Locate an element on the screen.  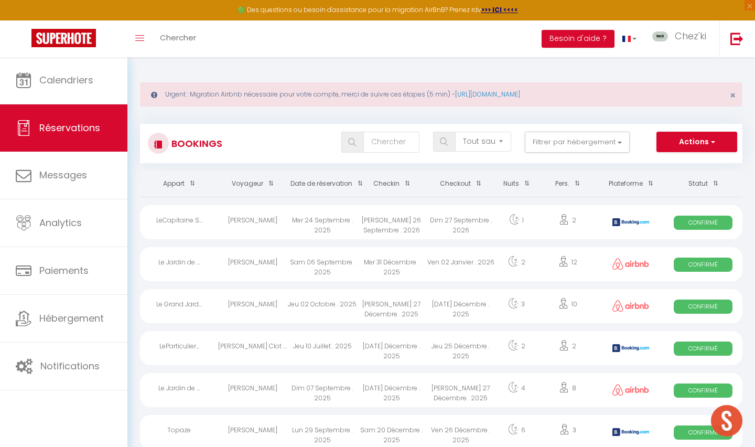
strong: >>> ICI <<<< is located at coordinates (500, 9).